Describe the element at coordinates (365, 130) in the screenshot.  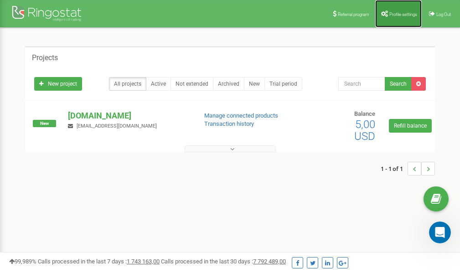
I see `span: 5,00 USD` at that location.